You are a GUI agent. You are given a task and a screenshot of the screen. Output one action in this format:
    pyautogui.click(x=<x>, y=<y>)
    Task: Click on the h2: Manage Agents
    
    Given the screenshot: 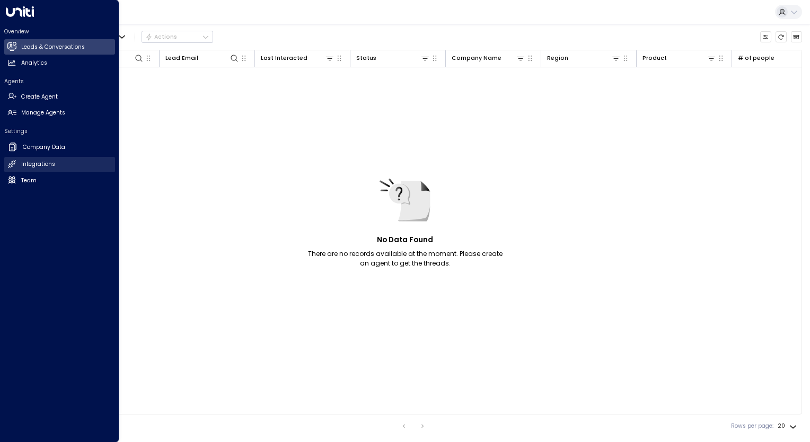 What is the action you would take?
    pyautogui.click(x=43, y=113)
    